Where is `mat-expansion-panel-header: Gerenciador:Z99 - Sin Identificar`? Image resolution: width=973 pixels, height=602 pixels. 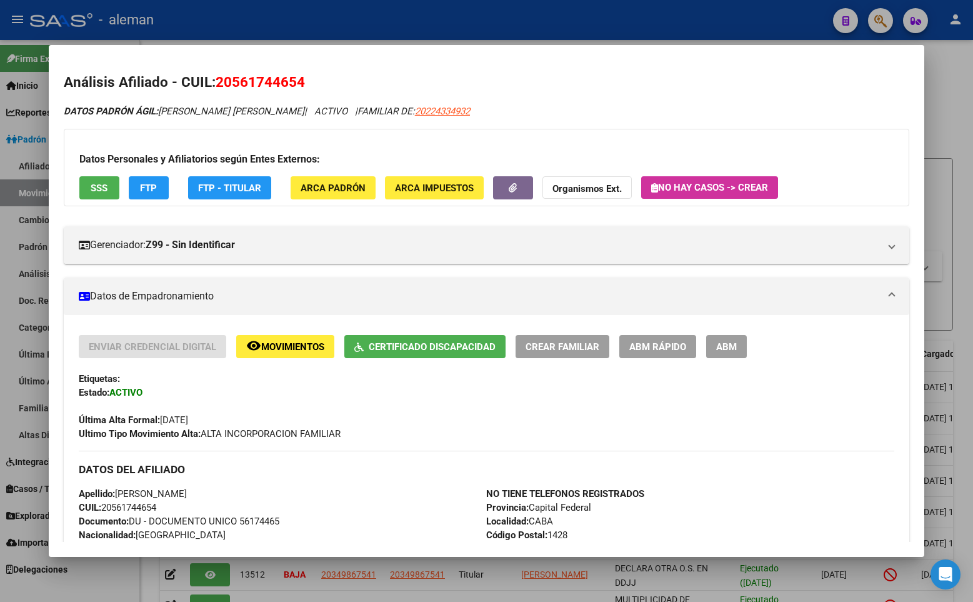
mat-expansion-panel-header: Gerenciador:Z99 - Sin Identificar is located at coordinates (486, 245).